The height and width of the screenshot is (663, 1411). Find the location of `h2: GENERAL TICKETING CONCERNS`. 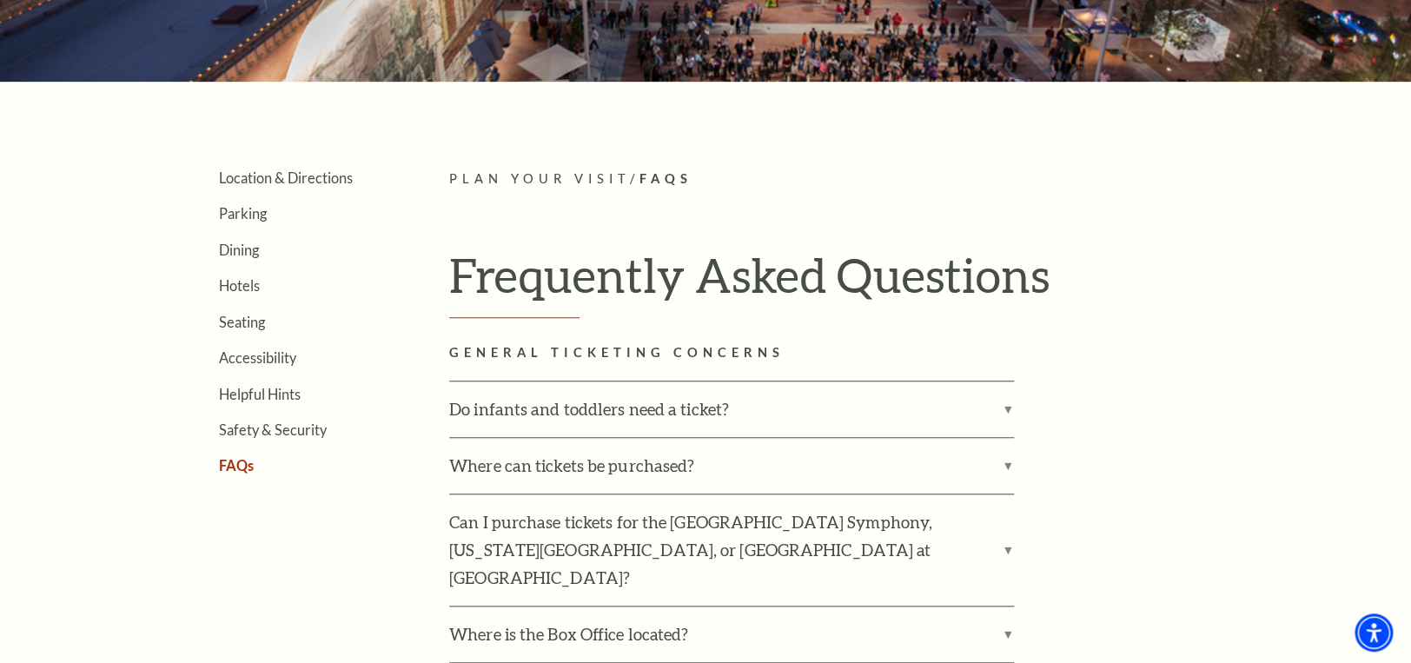

h2: GENERAL TICKETING CONCERNS is located at coordinates (846, 353).